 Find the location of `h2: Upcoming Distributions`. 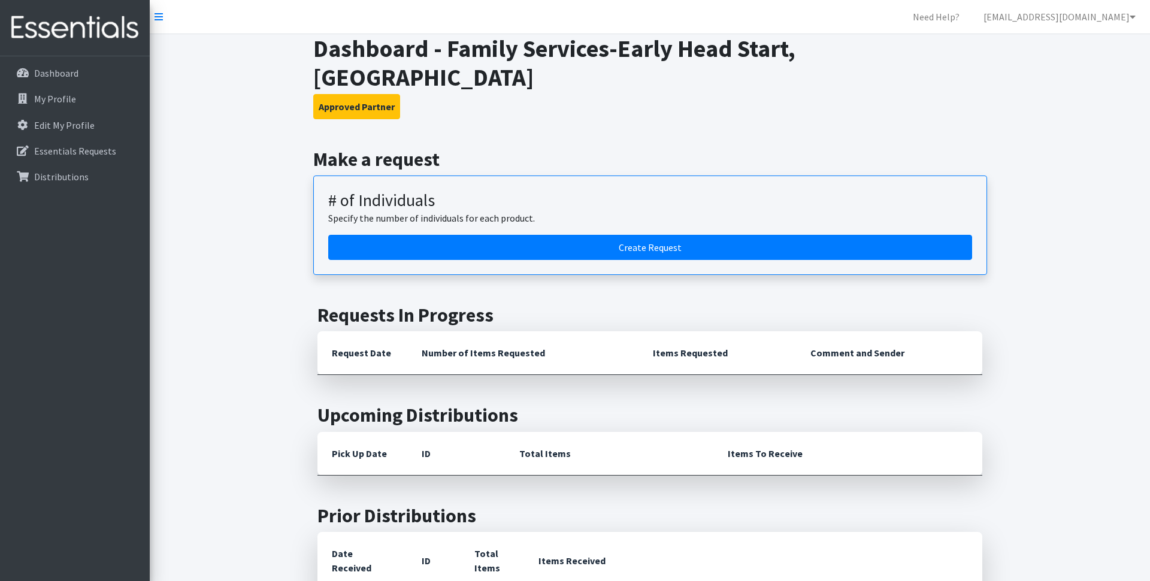

h2: Upcoming Distributions is located at coordinates (650, 415).